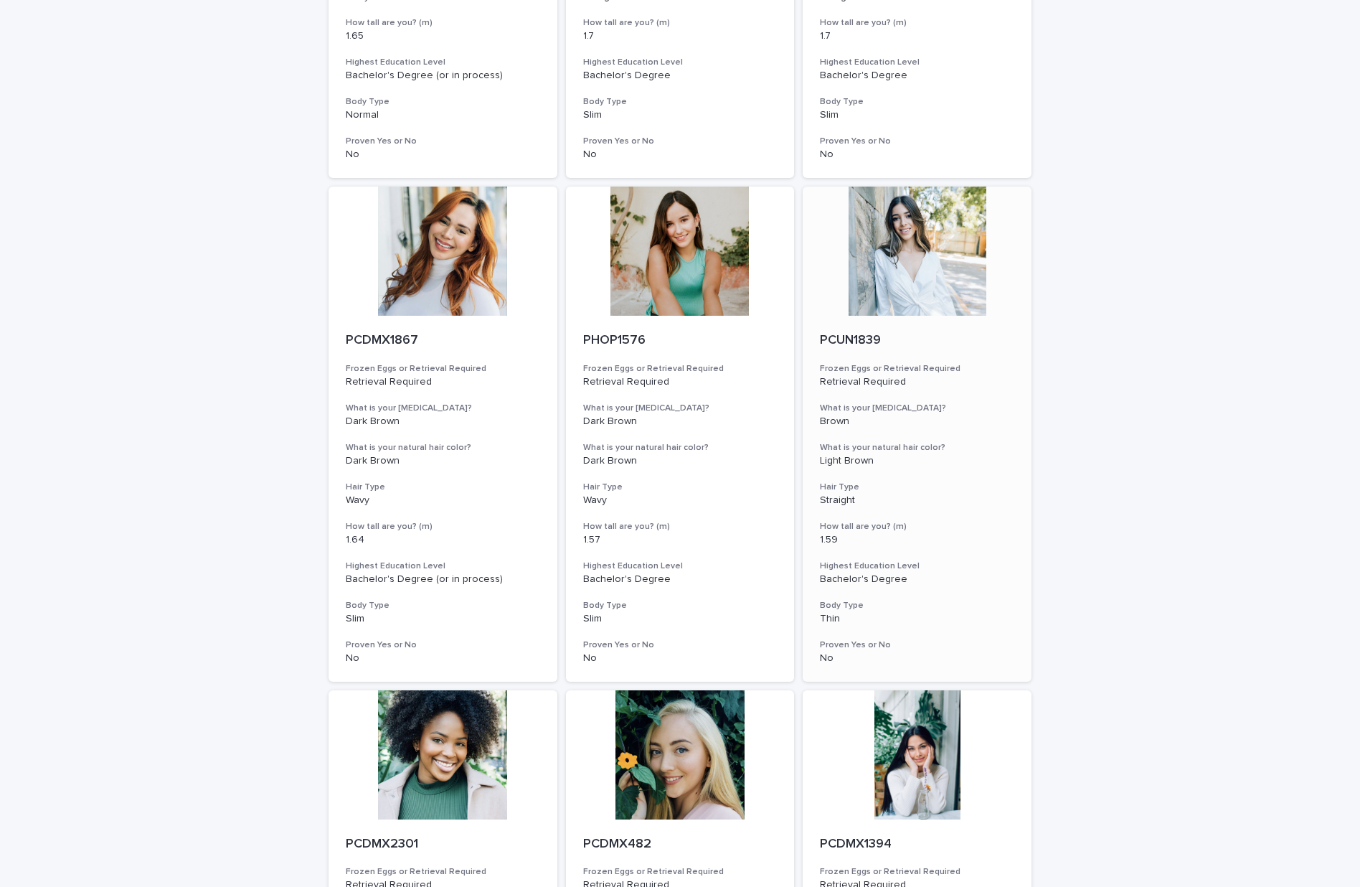 Image resolution: width=1360 pixels, height=887 pixels. Describe the element at coordinates (917, 618) in the screenshot. I see `p: Thin` at that location.